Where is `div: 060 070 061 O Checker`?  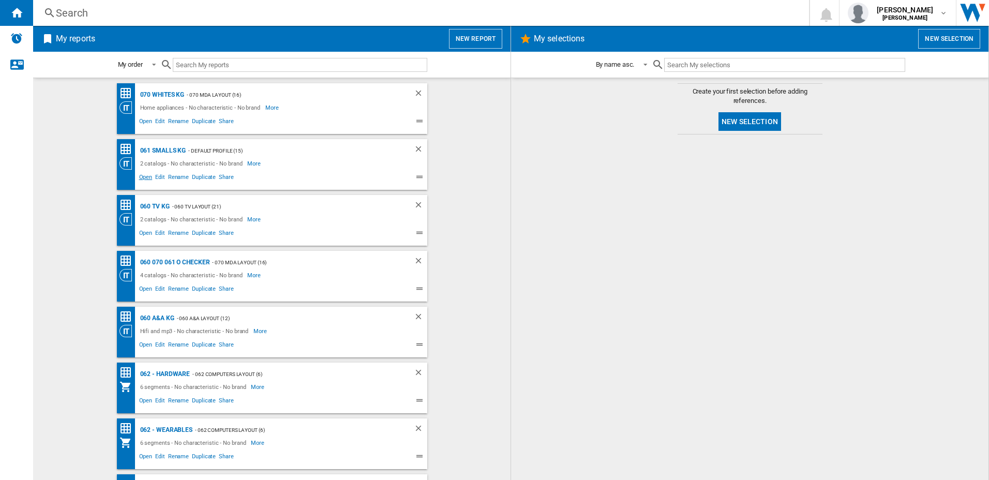
div: 060 070 061 O Checker is located at coordinates (174, 262).